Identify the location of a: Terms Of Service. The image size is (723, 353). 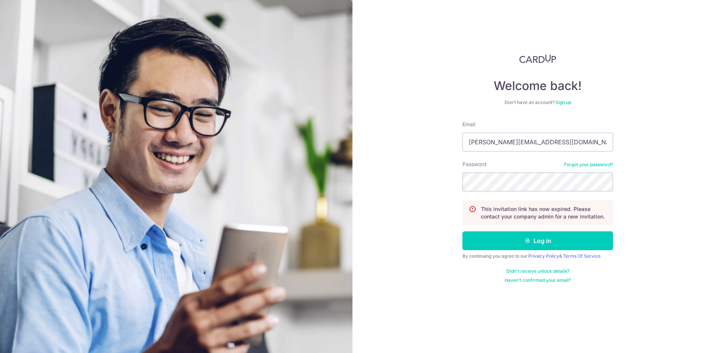
(581, 256).